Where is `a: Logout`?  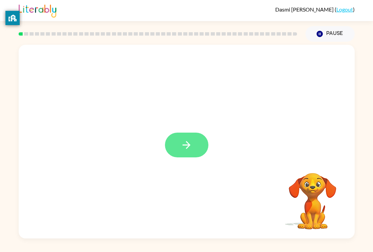 a: Logout is located at coordinates (344, 9).